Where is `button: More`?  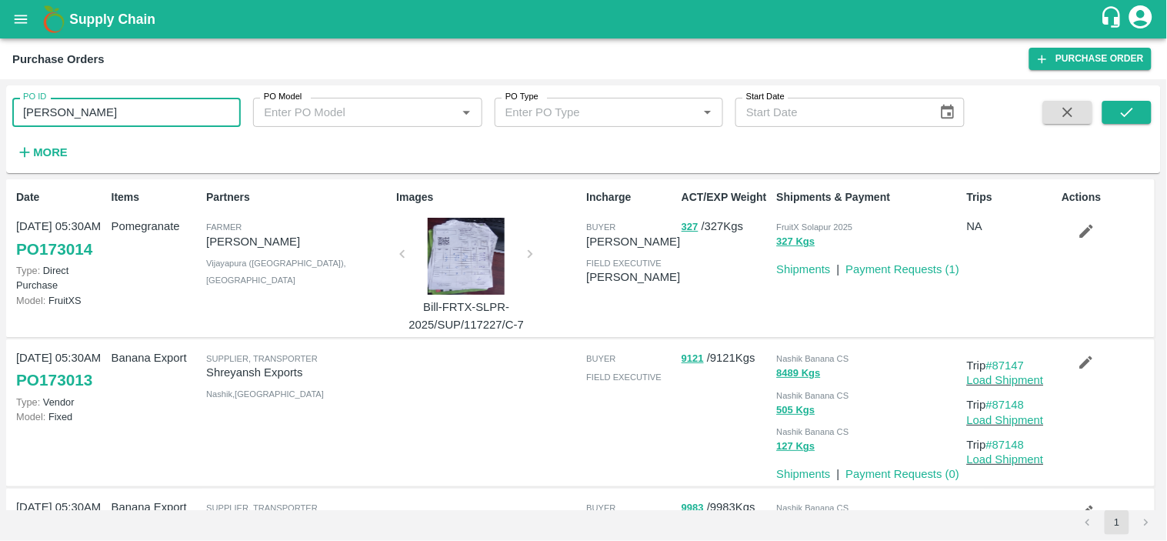 button: More is located at coordinates (42, 152).